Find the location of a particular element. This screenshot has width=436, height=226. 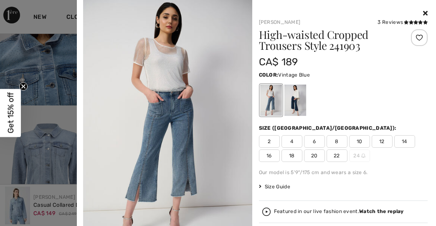

span: 24 is located at coordinates (360, 155).